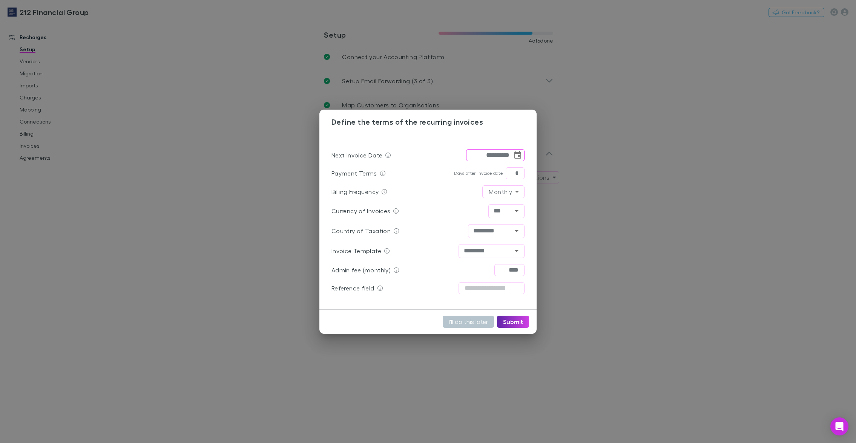  Describe the element at coordinates (503, 192) in the screenshot. I see `div: Monthly` at that location.